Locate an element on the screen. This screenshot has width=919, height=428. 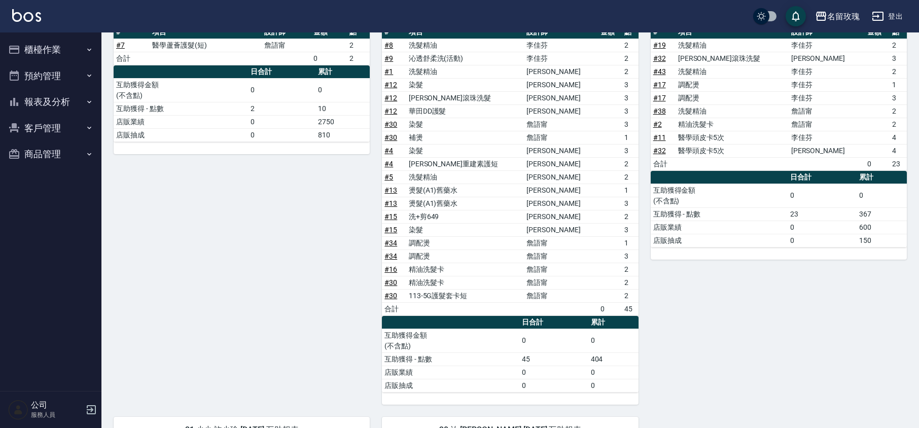
a: #8 is located at coordinates (389, 45).